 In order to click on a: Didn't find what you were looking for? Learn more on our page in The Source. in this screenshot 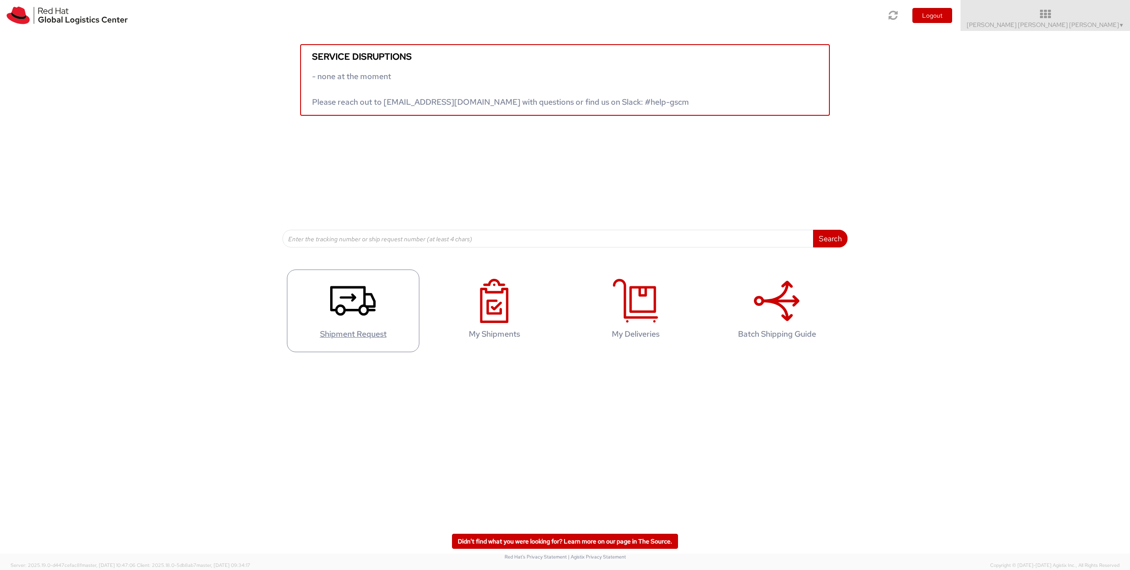, I will do `click(565, 541)`.